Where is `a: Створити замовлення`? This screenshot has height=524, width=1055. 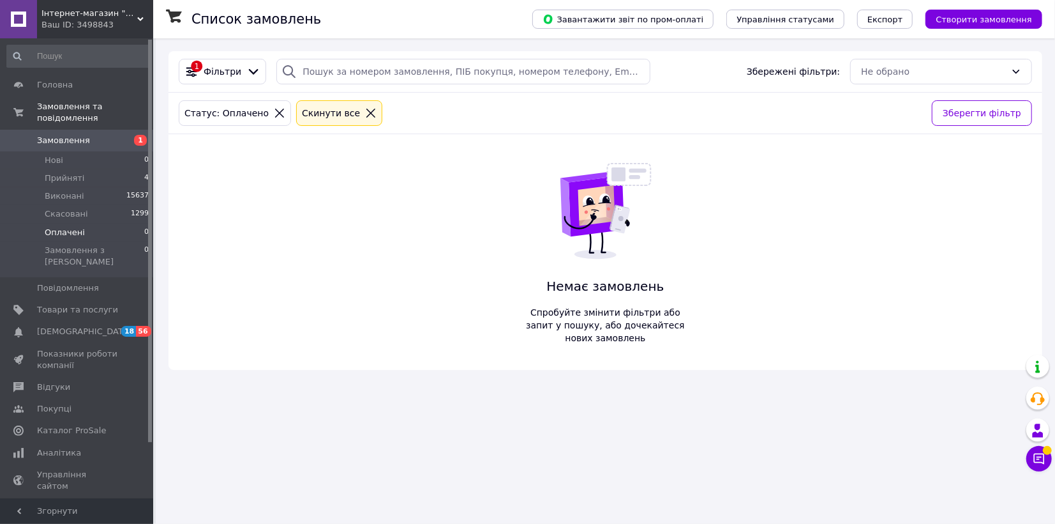
a: Створити замовлення is located at coordinates (978, 19).